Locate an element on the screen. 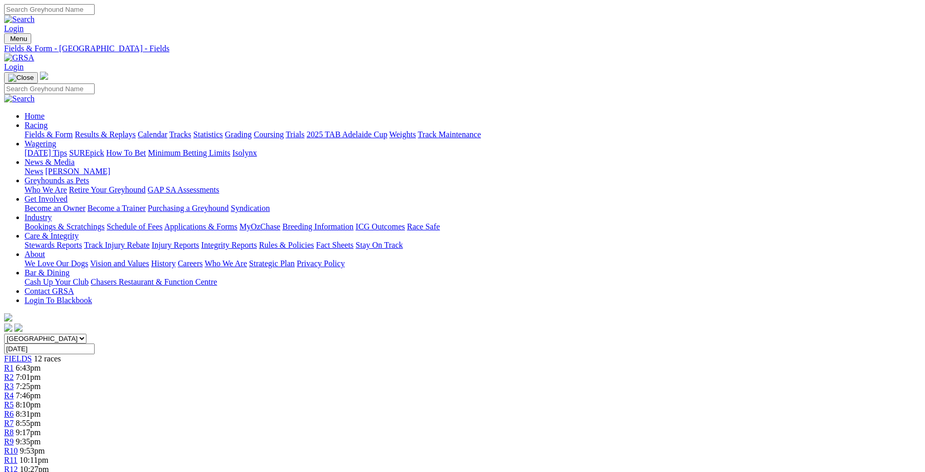  a: Chasers Restaurant & Function Centre is located at coordinates (153, 281).